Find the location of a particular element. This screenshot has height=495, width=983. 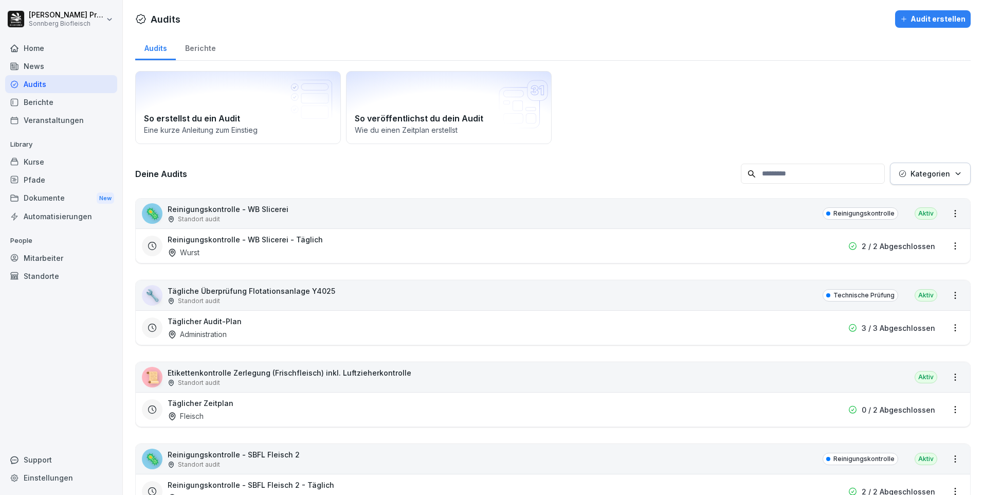

h3: Deine Audits is located at coordinates (436, 174).